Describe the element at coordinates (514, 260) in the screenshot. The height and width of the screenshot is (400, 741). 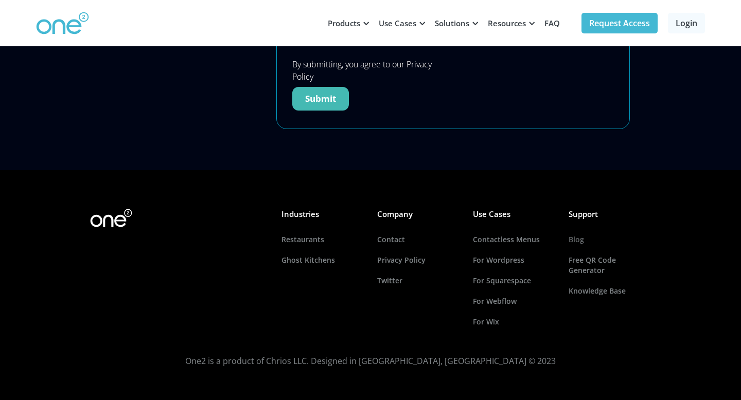
I see `a: For Wordpress` at that location.